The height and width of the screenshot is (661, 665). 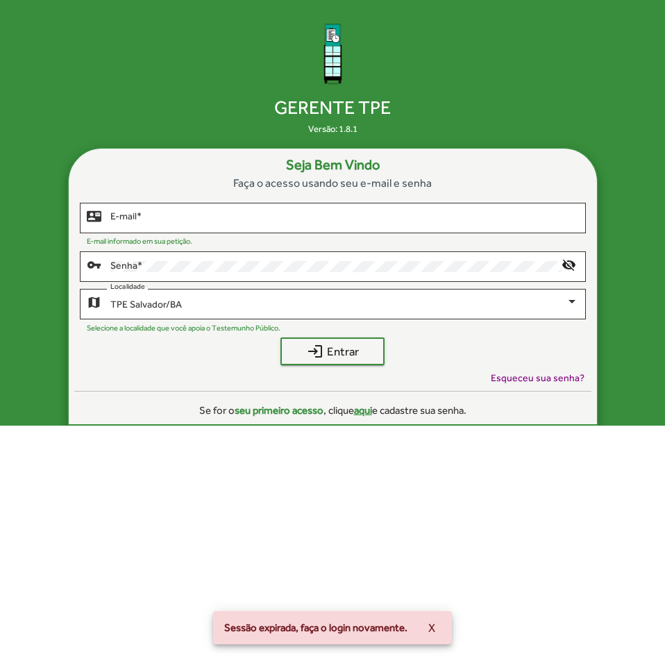 What do you see at coordinates (332, 410) in the screenshot?
I see `div: Se for o , clique e cadastre sua senha.` at bounding box center [332, 410].